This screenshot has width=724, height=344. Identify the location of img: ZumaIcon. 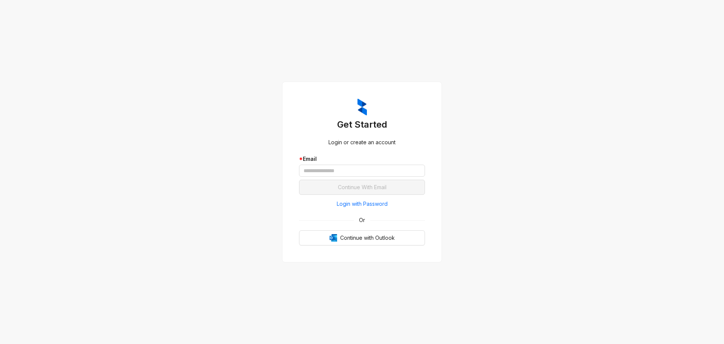
(362, 107).